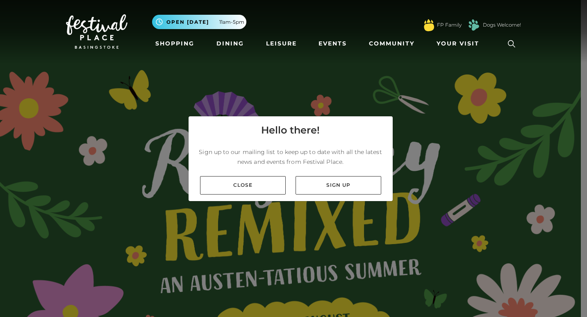 This screenshot has height=317, width=587. I want to click on a: Your Visit, so click(460, 43).